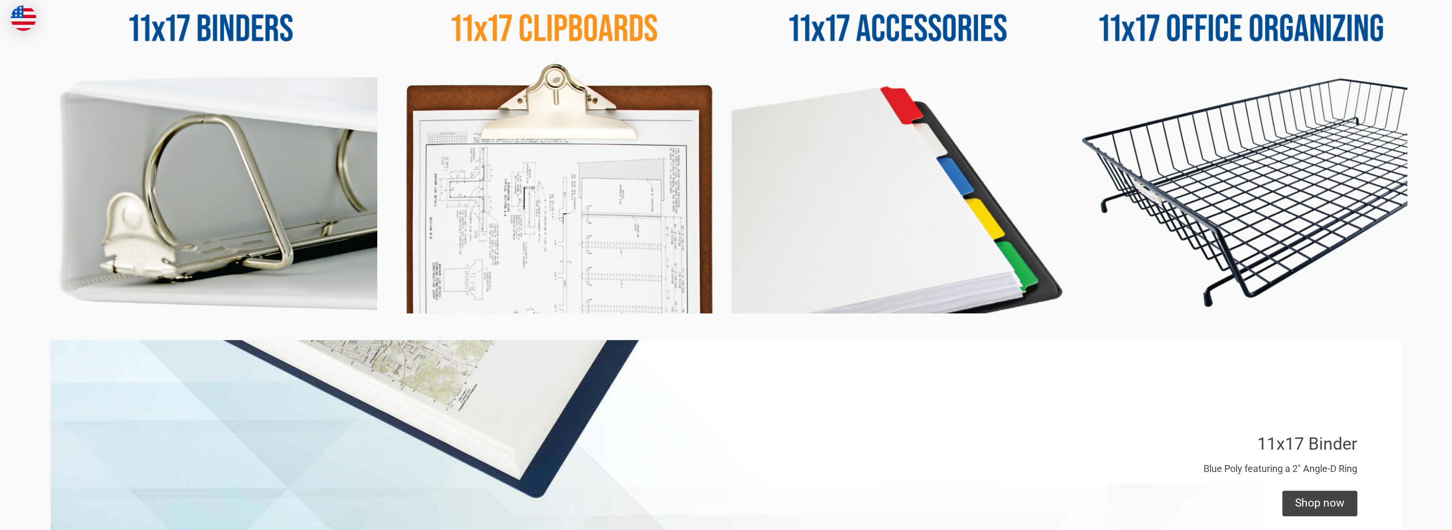  Describe the element at coordinates (1307, 444) in the screenshot. I see `p: 11x17 Binder` at that location.